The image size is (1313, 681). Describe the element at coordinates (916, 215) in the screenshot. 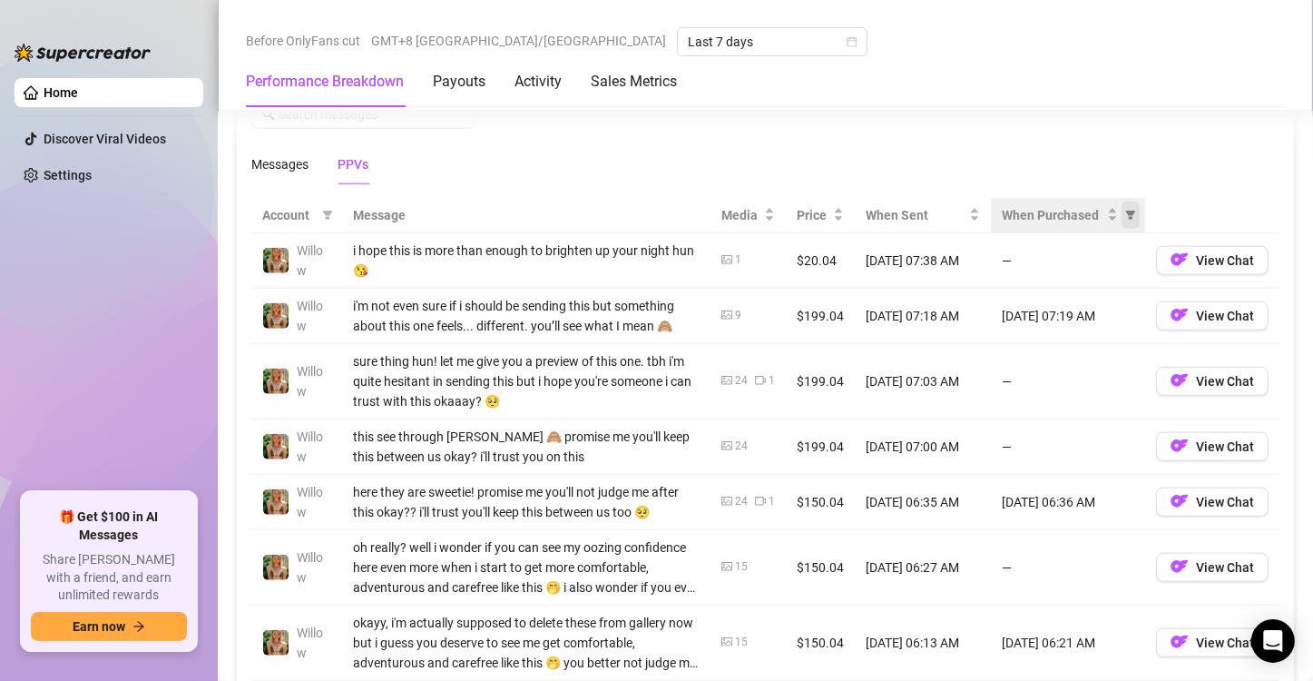

I see `span: When Sent` at that location.